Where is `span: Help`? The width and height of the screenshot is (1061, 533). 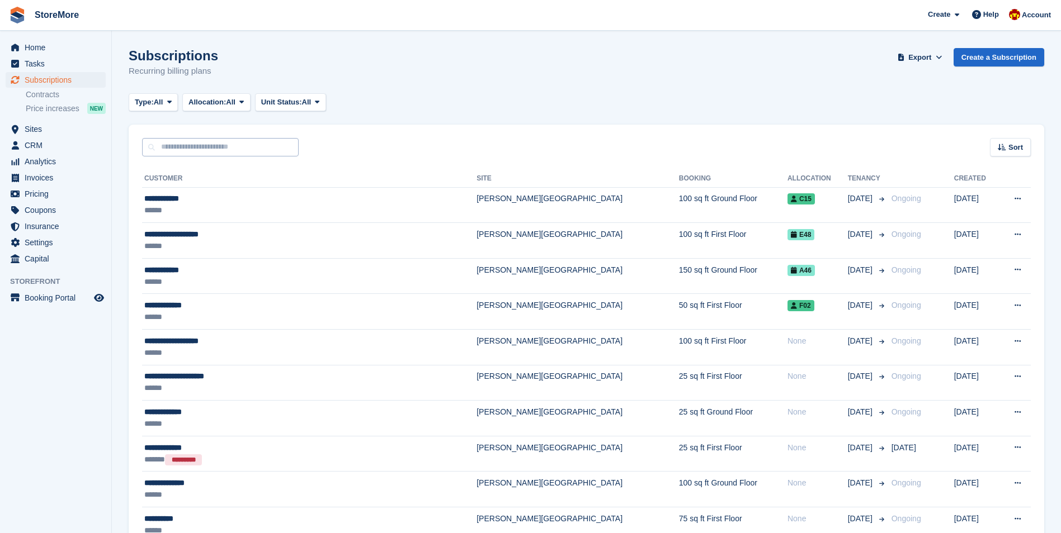
span: Help is located at coordinates (991, 15).